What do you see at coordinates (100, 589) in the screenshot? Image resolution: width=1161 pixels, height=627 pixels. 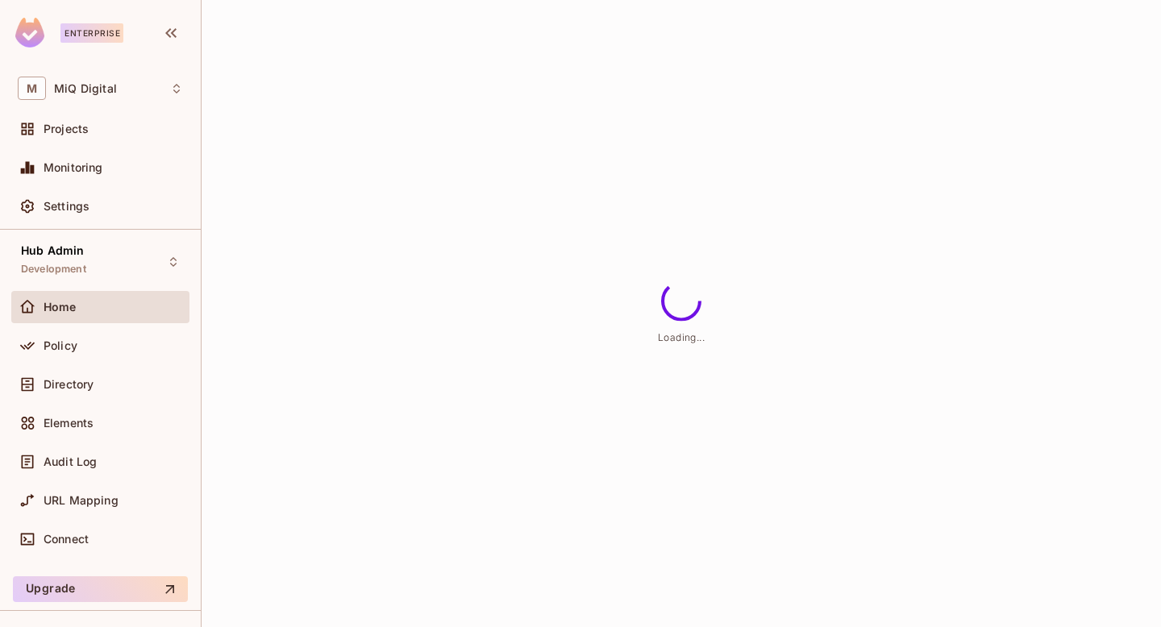 I see `button: Upgrade` at bounding box center [100, 589].